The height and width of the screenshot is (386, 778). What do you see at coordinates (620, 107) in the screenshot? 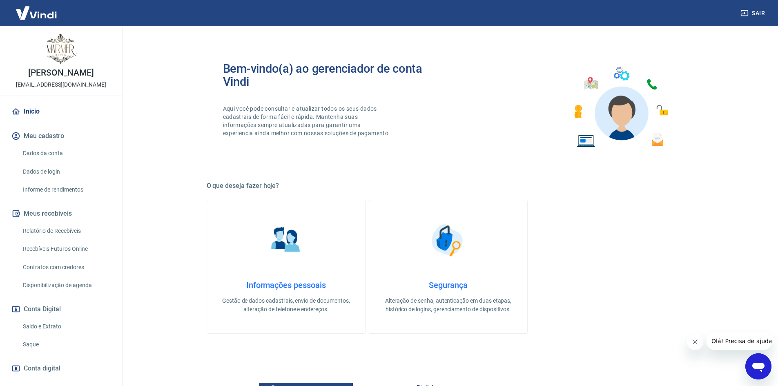
I see `img: Imagem de um avatar masculino com diversos icones exemplificando as funcionalidades do gerenciado...` at bounding box center [620, 107].